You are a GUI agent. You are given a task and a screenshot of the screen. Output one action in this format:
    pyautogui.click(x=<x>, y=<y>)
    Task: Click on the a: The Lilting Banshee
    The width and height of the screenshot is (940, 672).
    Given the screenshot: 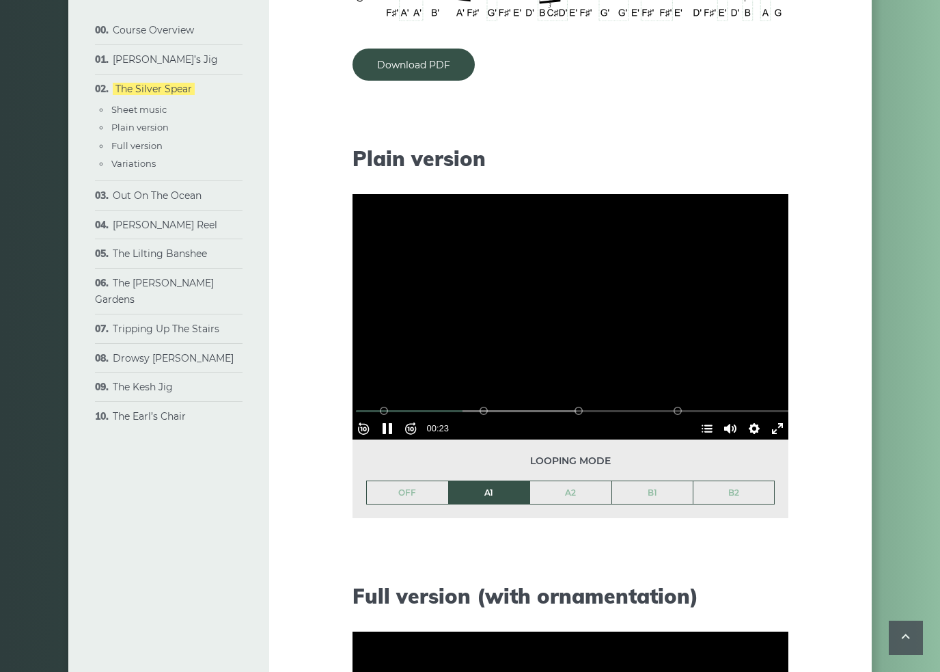 What is the action you would take?
    pyautogui.click(x=160, y=254)
    